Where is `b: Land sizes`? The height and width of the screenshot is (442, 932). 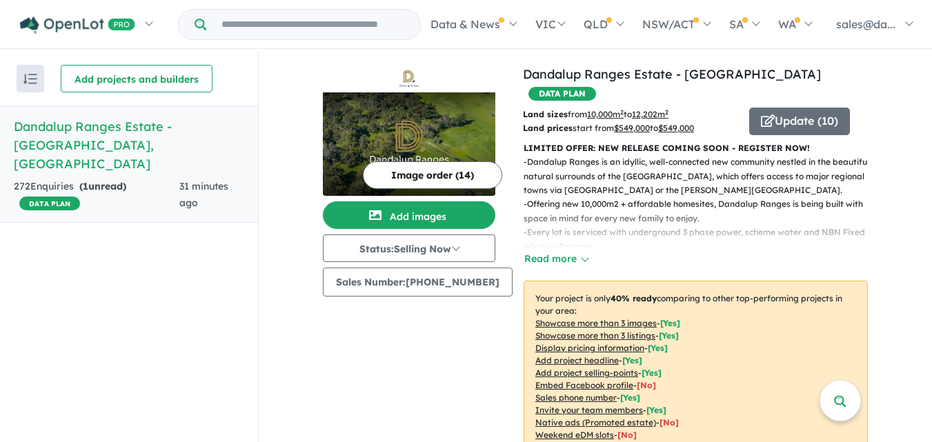
b: Land sizes is located at coordinates (545, 114).